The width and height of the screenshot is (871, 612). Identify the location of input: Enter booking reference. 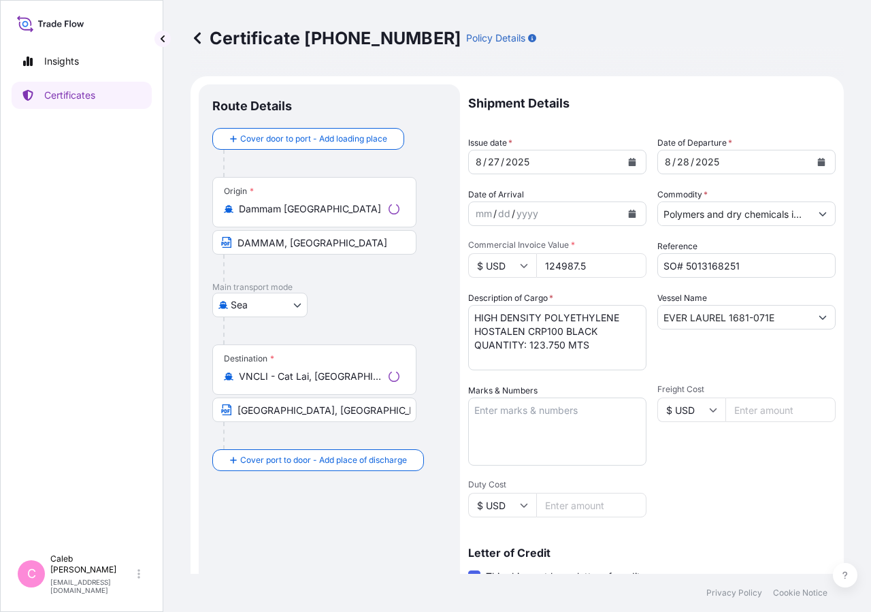
(746, 265).